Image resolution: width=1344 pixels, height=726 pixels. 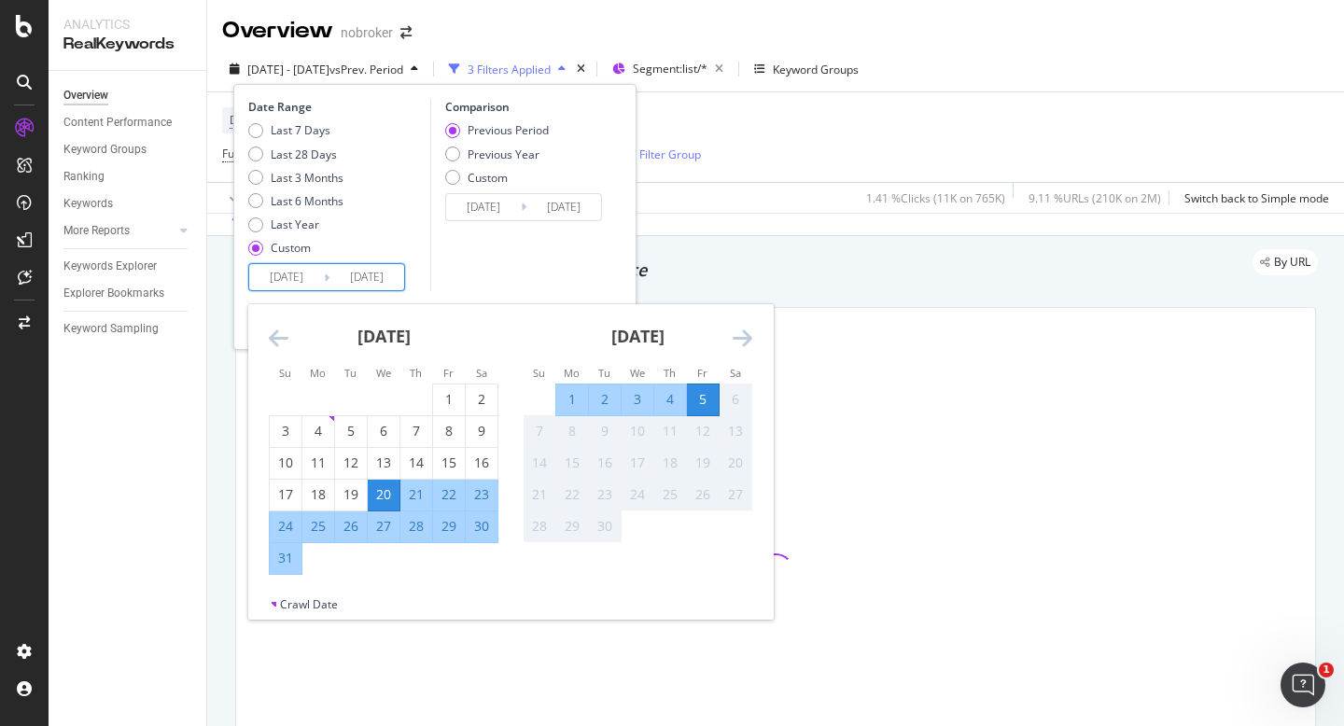 What do you see at coordinates (114, 293) in the screenshot?
I see `div: Explorer Bookmarks` at bounding box center [114, 293].